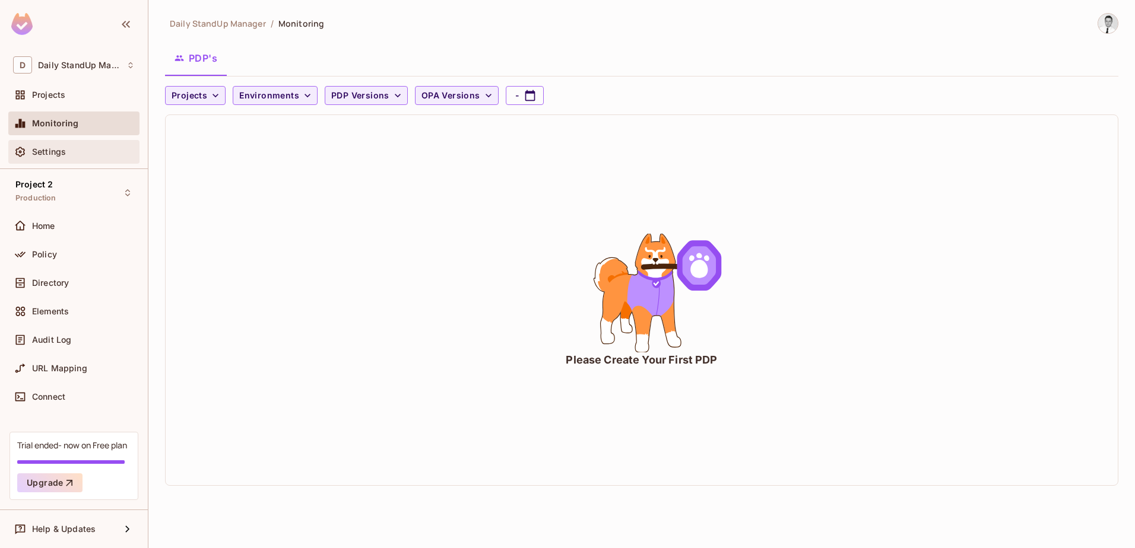 The image size is (1135, 548). I want to click on div: Trial ended- now on Free plan, so click(72, 445).